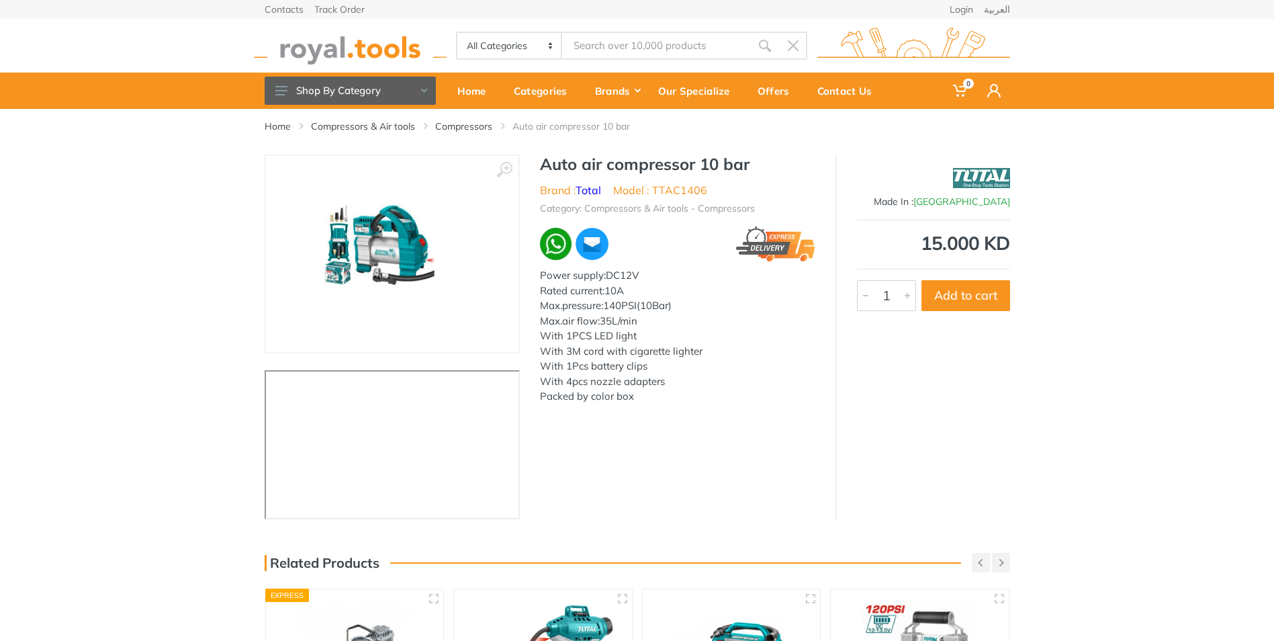 The width and height of the screenshot is (1274, 641). Describe the element at coordinates (592, 244) in the screenshot. I see `img: ma.webp` at that location.